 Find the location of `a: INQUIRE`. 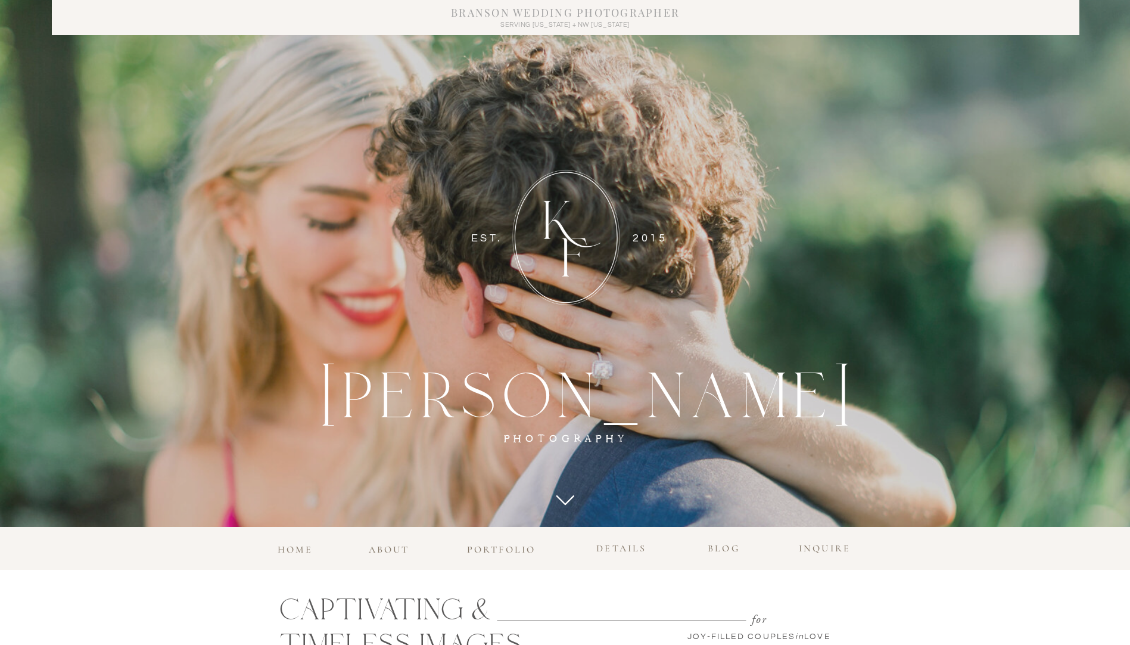

a: INQUIRE is located at coordinates (825, 545).